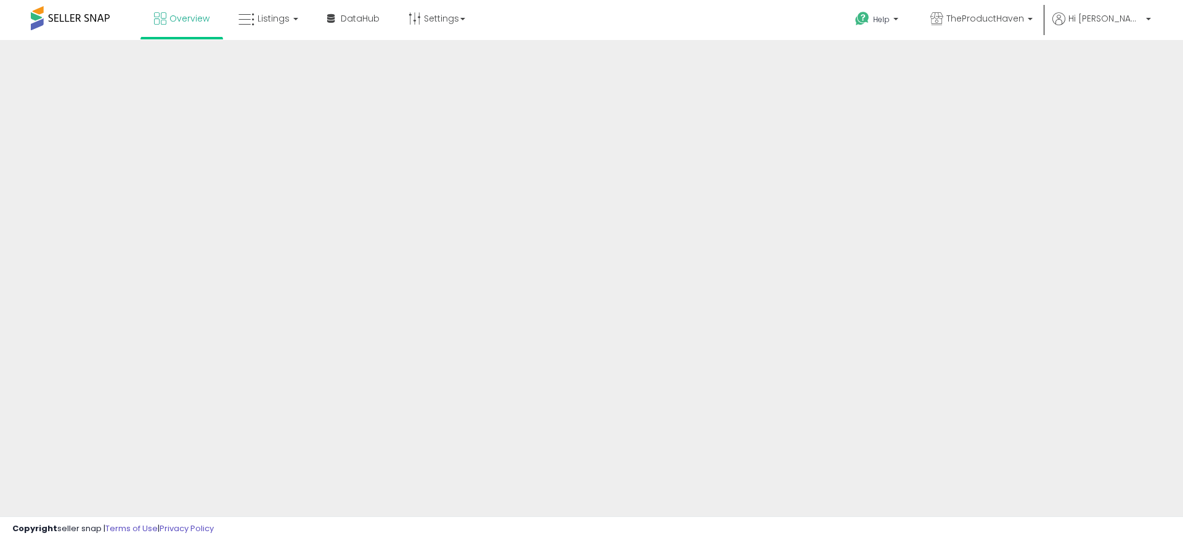  I want to click on strong: Copyright, so click(34, 529).